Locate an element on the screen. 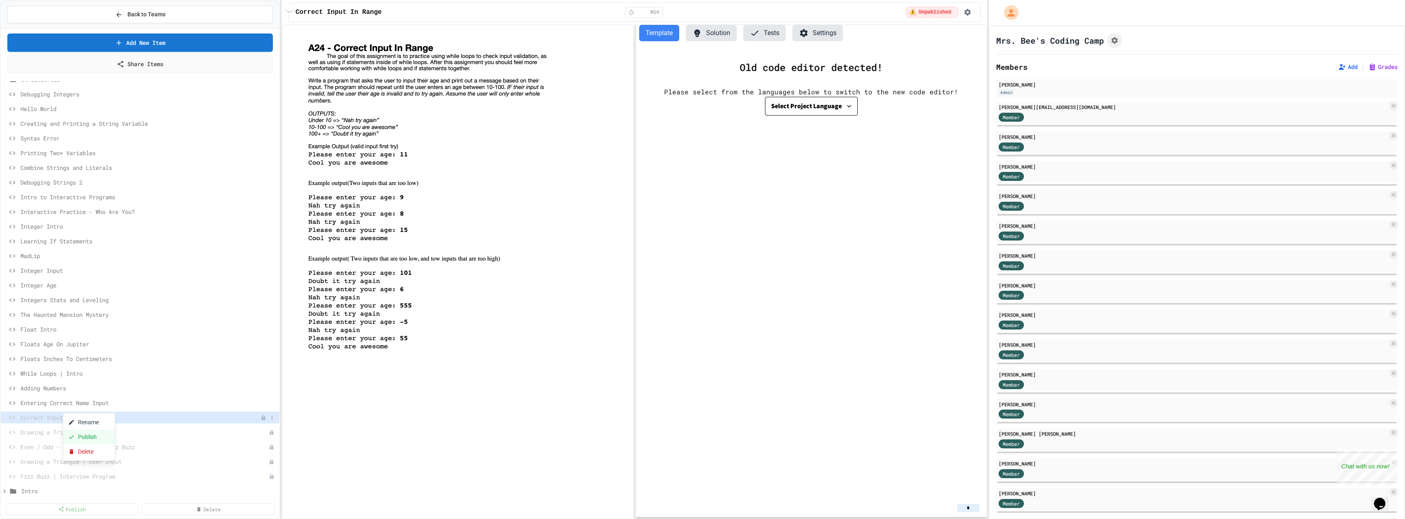 The width and height of the screenshot is (1405, 519). button: Delete is located at coordinates (89, 452).